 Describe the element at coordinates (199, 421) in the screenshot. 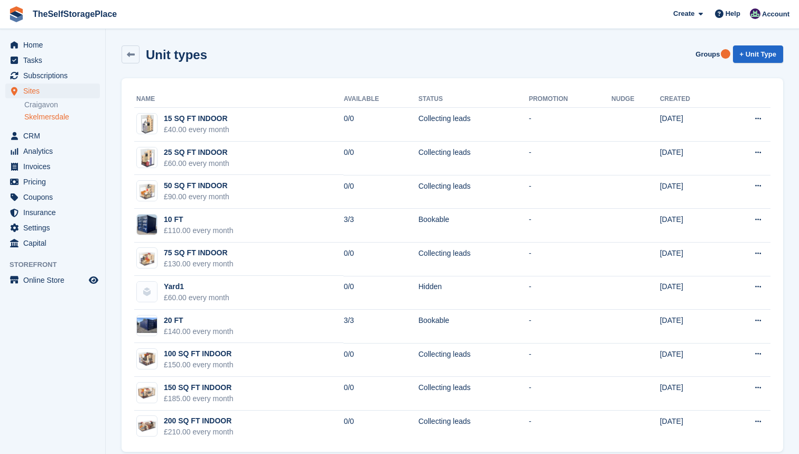

I see `div: 200 SQ FT INDOOR` at that location.